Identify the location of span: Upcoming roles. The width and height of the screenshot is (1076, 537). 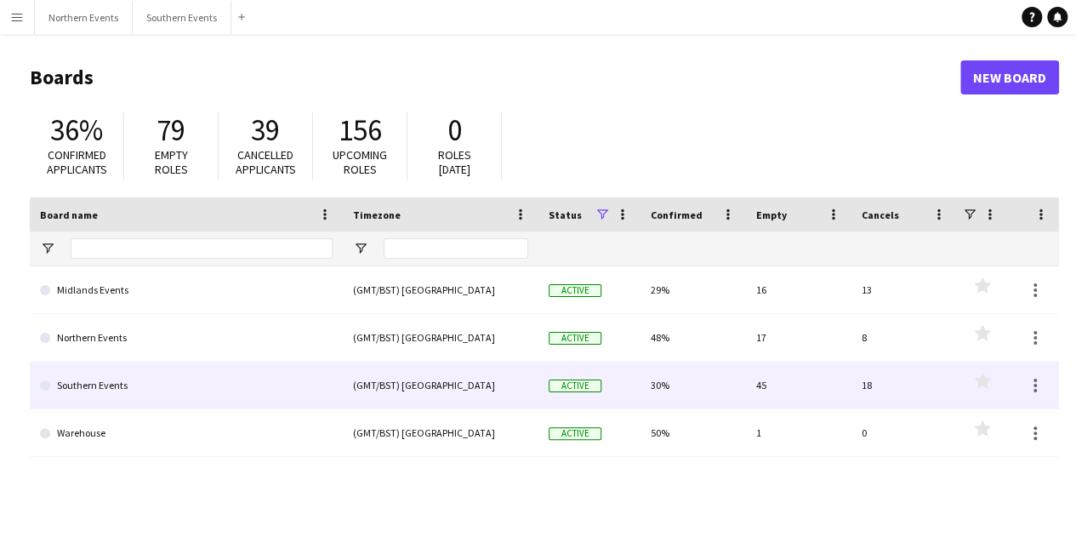
(360, 162).